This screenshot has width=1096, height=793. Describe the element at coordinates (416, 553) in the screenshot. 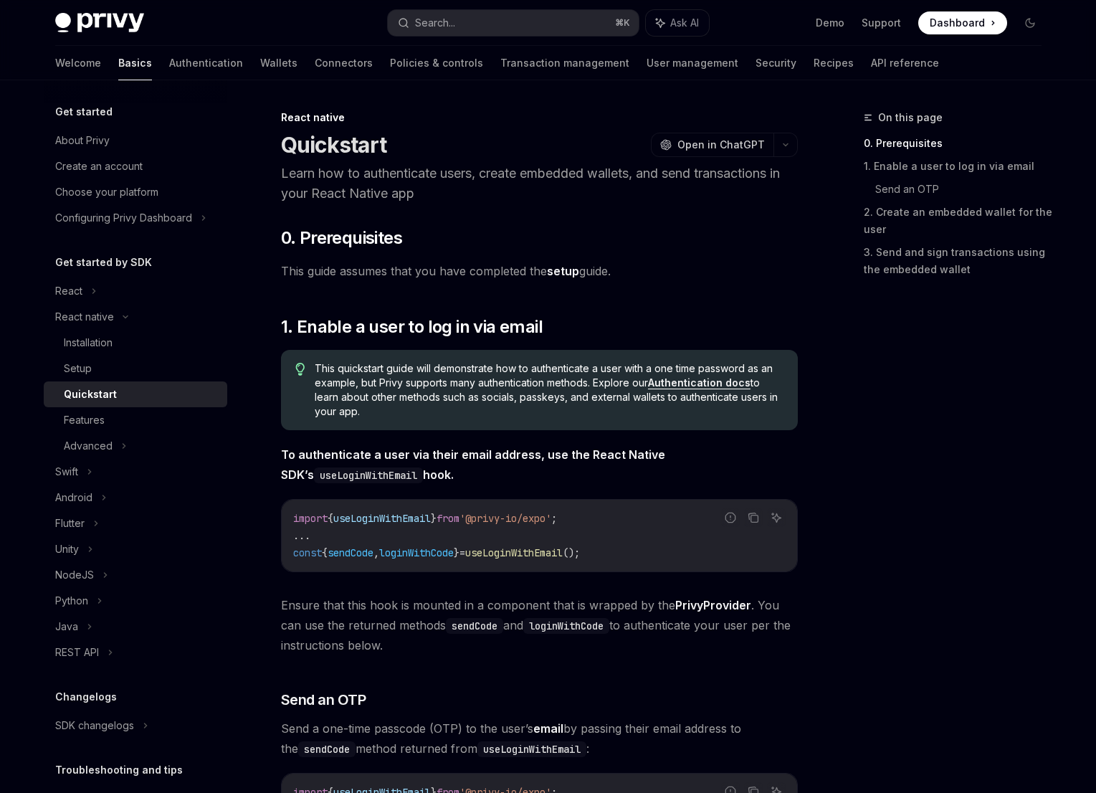

I see `span: loginWithCode` at that location.